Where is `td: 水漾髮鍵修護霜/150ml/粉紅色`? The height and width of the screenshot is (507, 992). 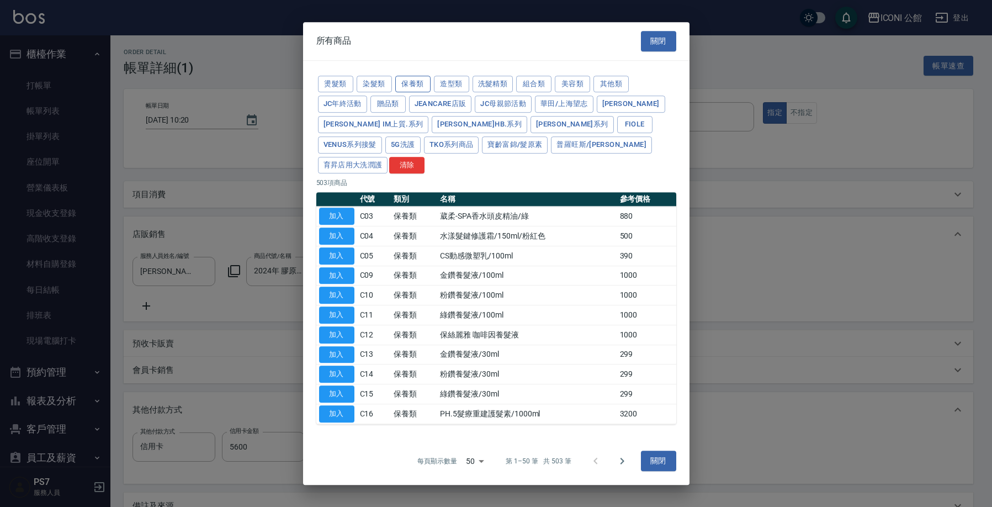
td: 水漾髮鍵修護霜/150ml/粉紅色 is located at coordinates (527, 236).